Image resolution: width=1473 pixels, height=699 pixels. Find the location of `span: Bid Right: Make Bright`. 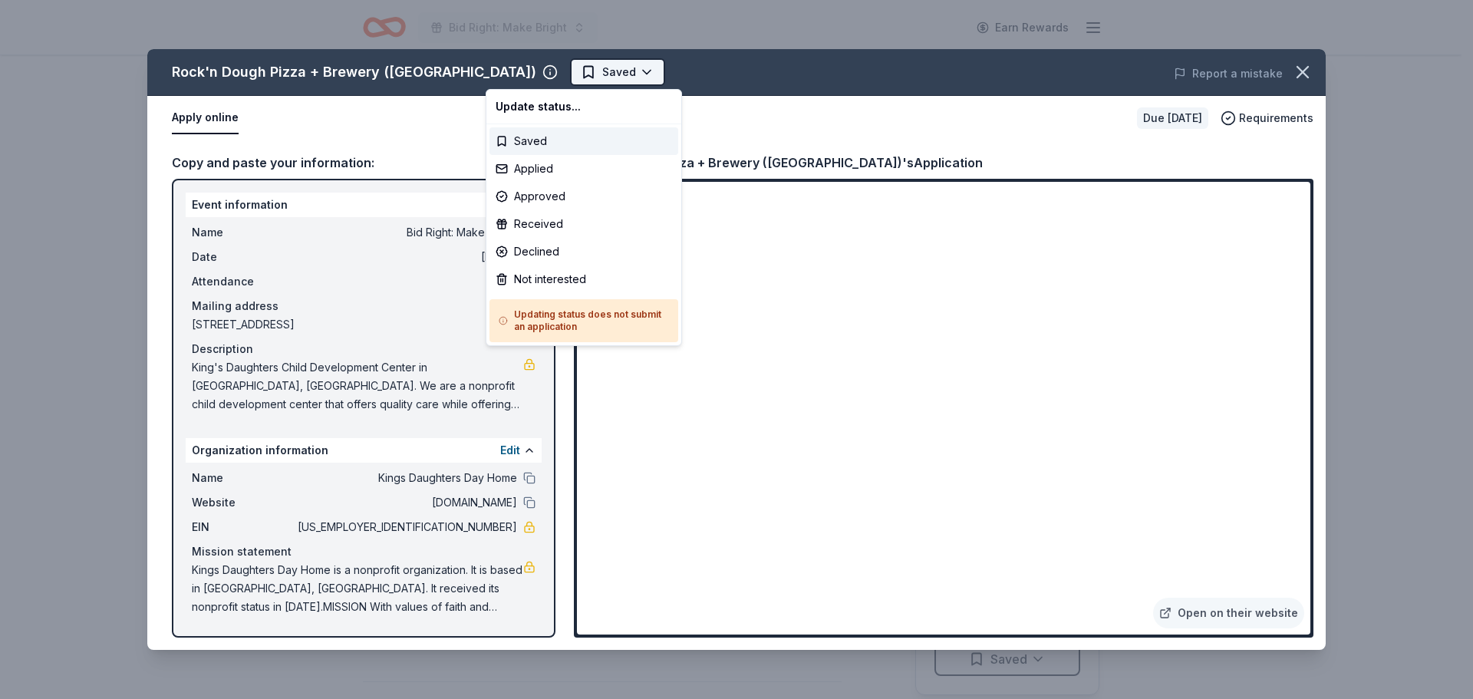

span: Bid Right: Make Bright is located at coordinates (508, 28).